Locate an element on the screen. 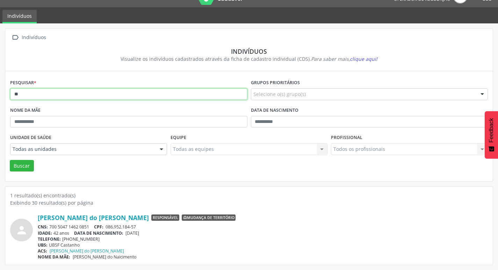 This screenshot has width=498, height=270. span: clique aqui! is located at coordinates (364, 59).